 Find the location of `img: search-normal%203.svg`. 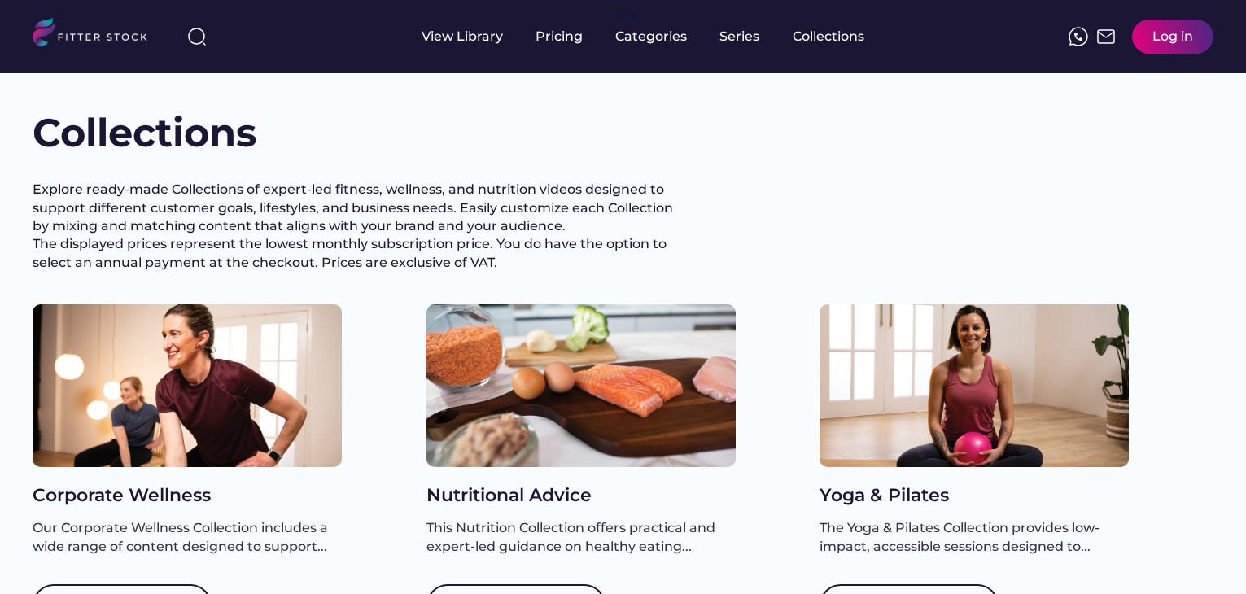

img: search-normal%203.svg is located at coordinates (197, 37).